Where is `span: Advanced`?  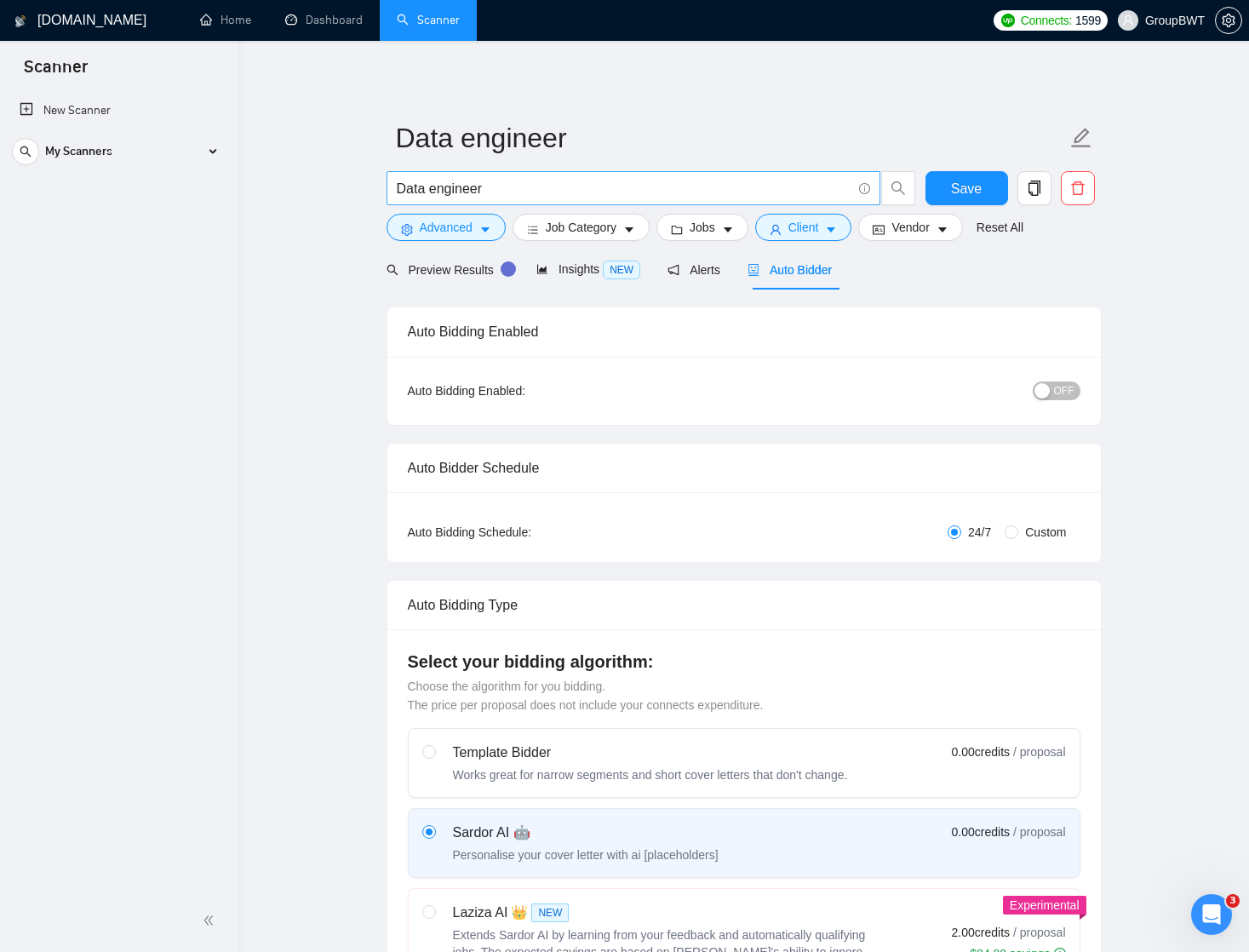
span: Advanced is located at coordinates (446, 227).